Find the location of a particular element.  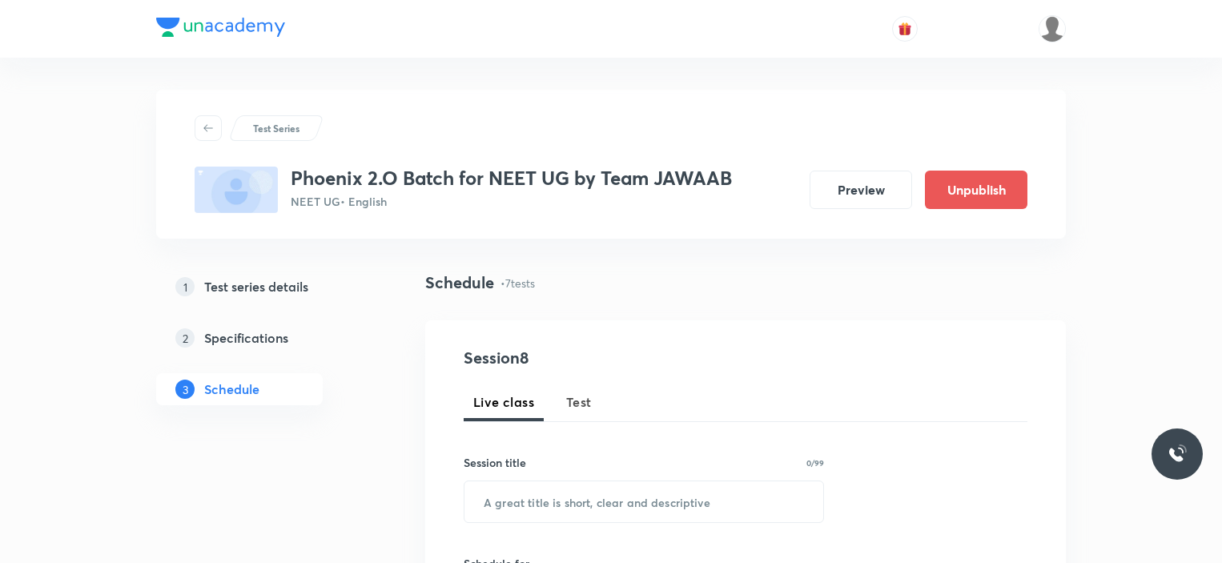

input: A great title is short, clear and descriptive is located at coordinates (644, 501).